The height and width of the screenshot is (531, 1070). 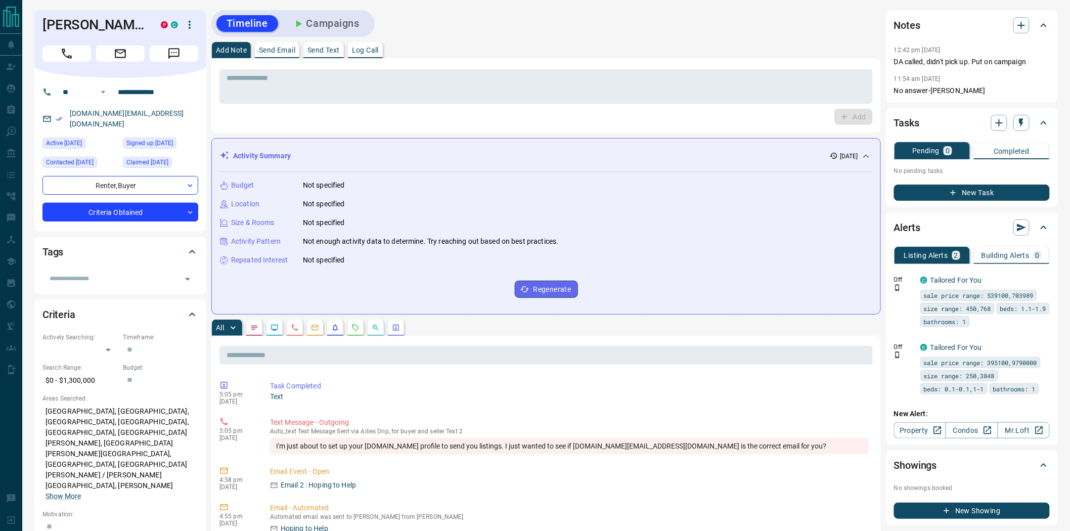 What do you see at coordinates (569, 508) in the screenshot?
I see `p: Email - Automated` at bounding box center [569, 508].